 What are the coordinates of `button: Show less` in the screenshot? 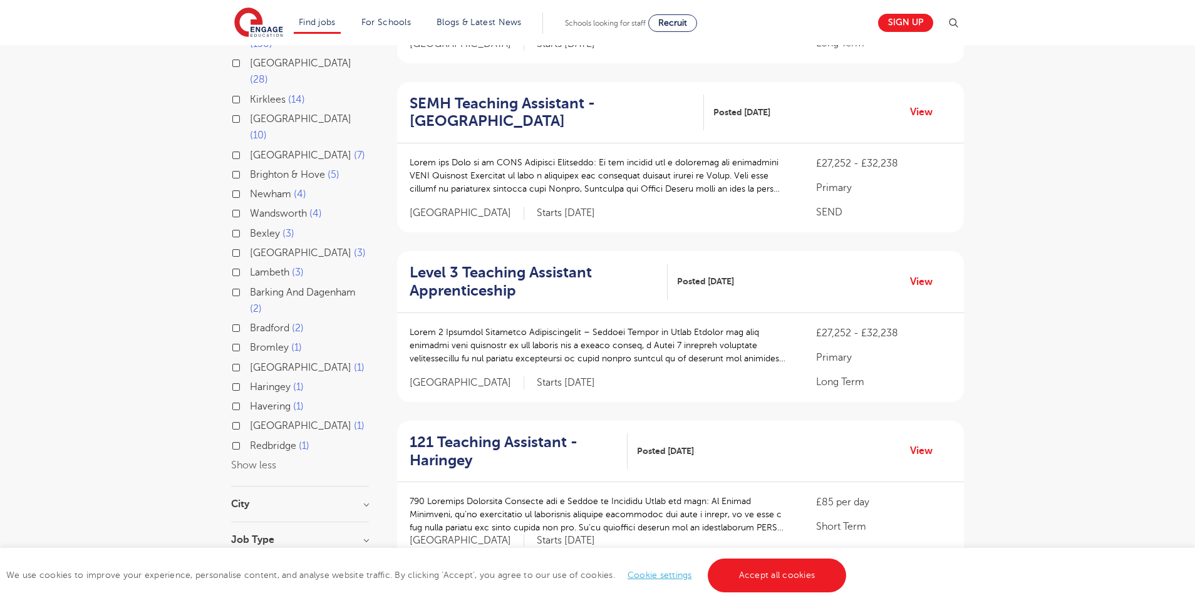 It's located at (254, 466).